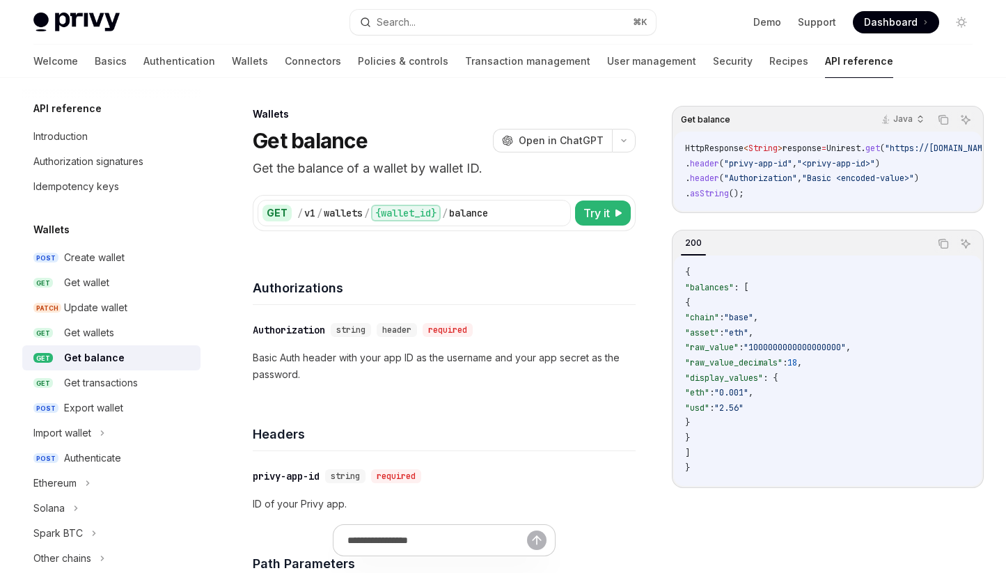 The width and height of the screenshot is (1006, 573). What do you see at coordinates (101, 383) in the screenshot?
I see `div: Get transactions` at bounding box center [101, 383].